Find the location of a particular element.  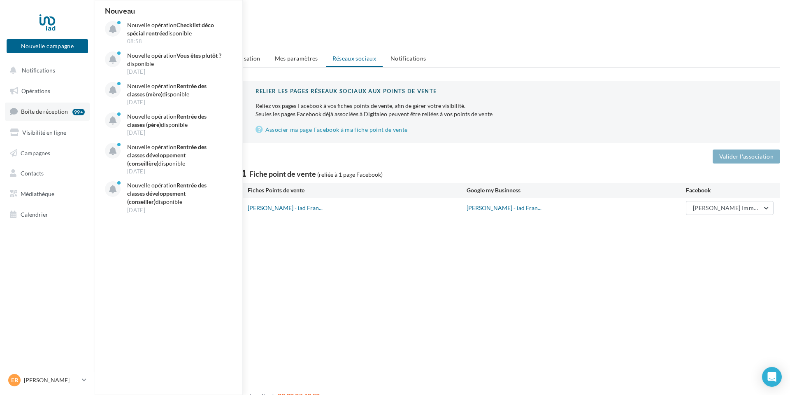

a: Campagnes is located at coordinates (47, 153).